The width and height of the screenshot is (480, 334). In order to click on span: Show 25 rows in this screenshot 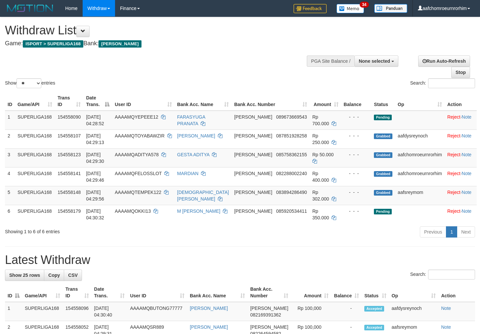, I will do `click(24, 275)`.